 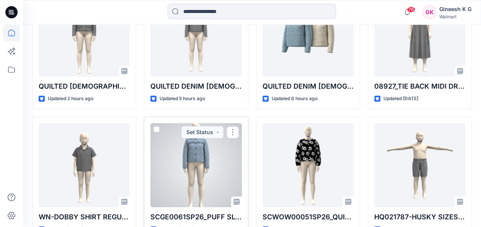 I want to click on div: GK, so click(x=429, y=12).